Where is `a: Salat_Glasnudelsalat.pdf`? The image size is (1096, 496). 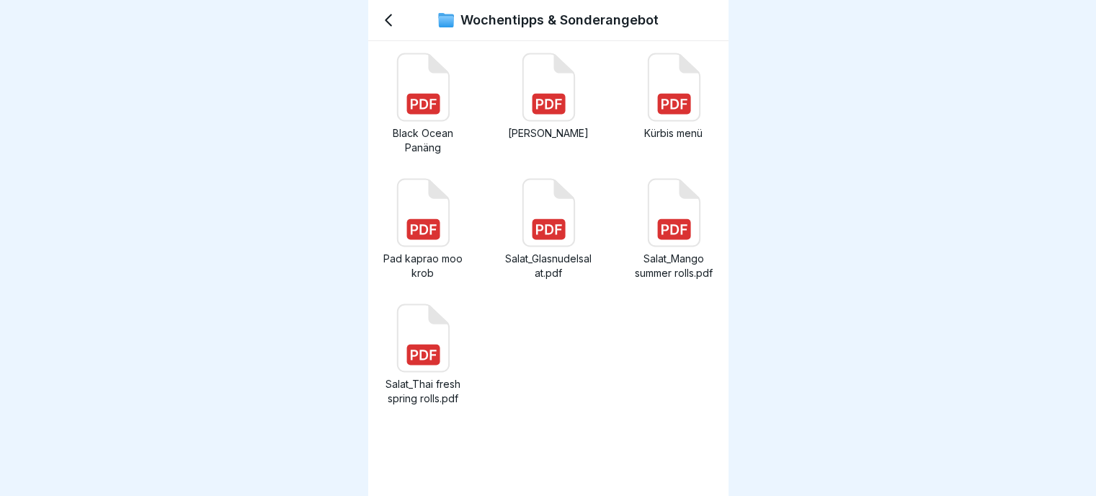
a: Salat_Glasnudelsalat.pdf is located at coordinates (548, 229).